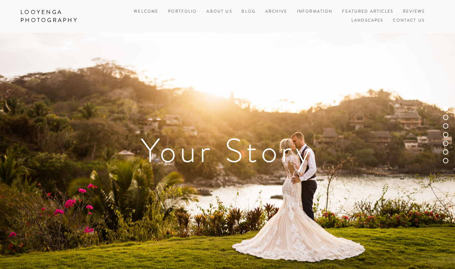 The width and height of the screenshot is (455, 269). What do you see at coordinates (219, 12) in the screenshot?
I see `a: About Us` at bounding box center [219, 12].